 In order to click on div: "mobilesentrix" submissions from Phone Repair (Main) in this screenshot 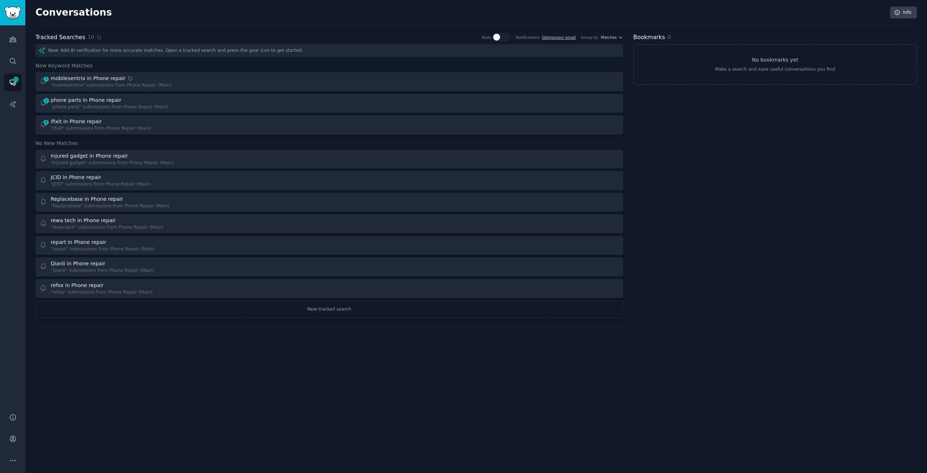, I will do `click(111, 85)`.